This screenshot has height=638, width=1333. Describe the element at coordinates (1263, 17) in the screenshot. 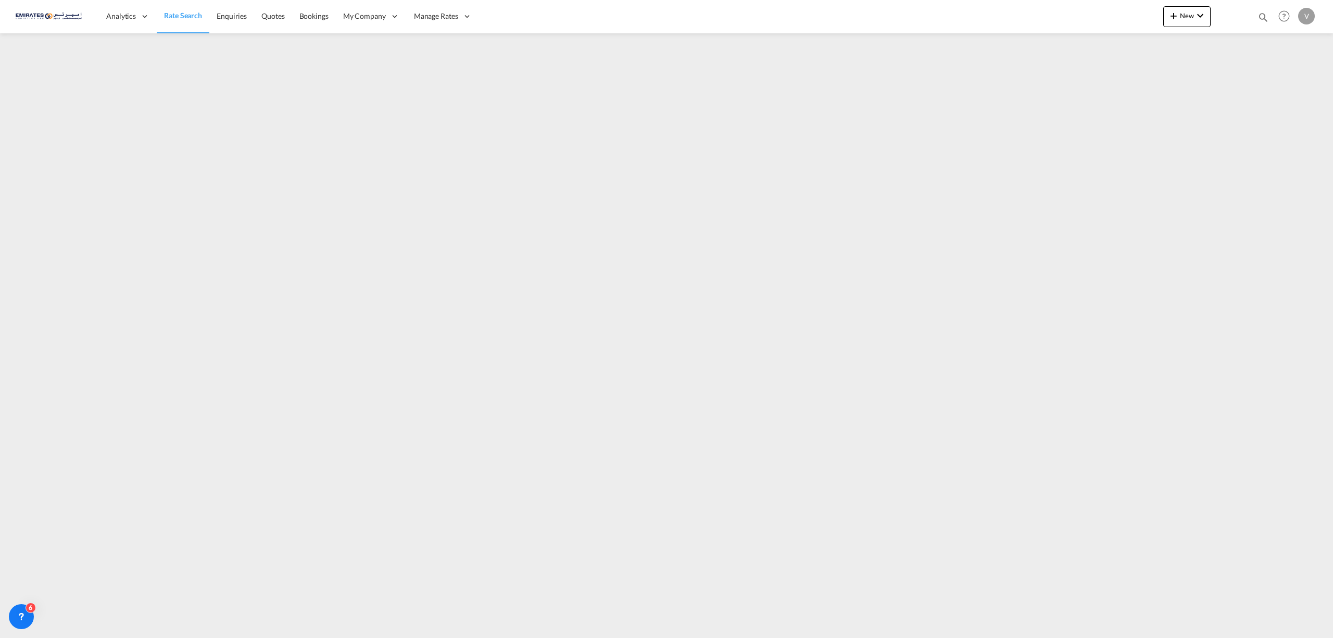

I see `md-icon: icon-magnify` at that location.